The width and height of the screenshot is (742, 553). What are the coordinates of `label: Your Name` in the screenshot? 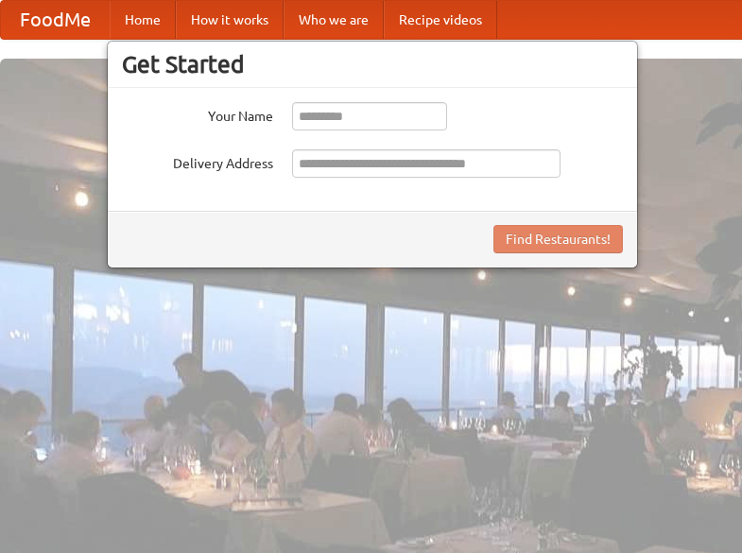 It's located at (198, 113).